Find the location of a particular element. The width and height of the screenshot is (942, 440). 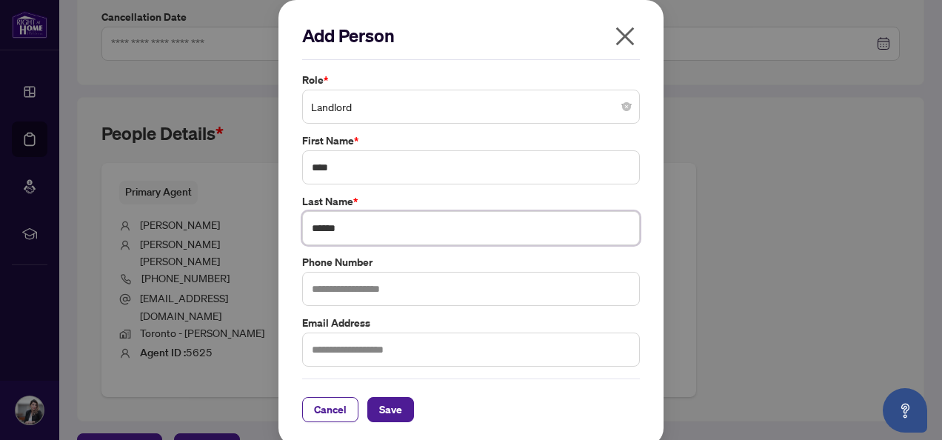

label: First Name is located at coordinates (471, 141).